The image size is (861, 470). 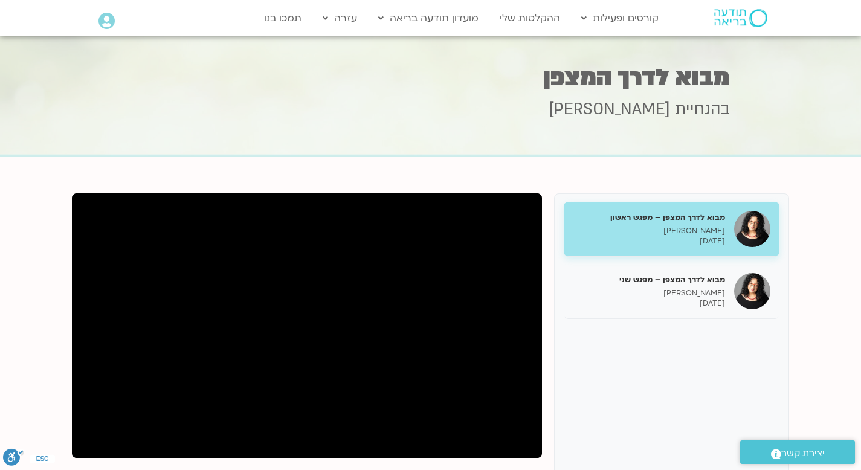 What do you see at coordinates (803, 453) in the screenshot?
I see `span: יצירת קשר` at bounding box center [803, 453].